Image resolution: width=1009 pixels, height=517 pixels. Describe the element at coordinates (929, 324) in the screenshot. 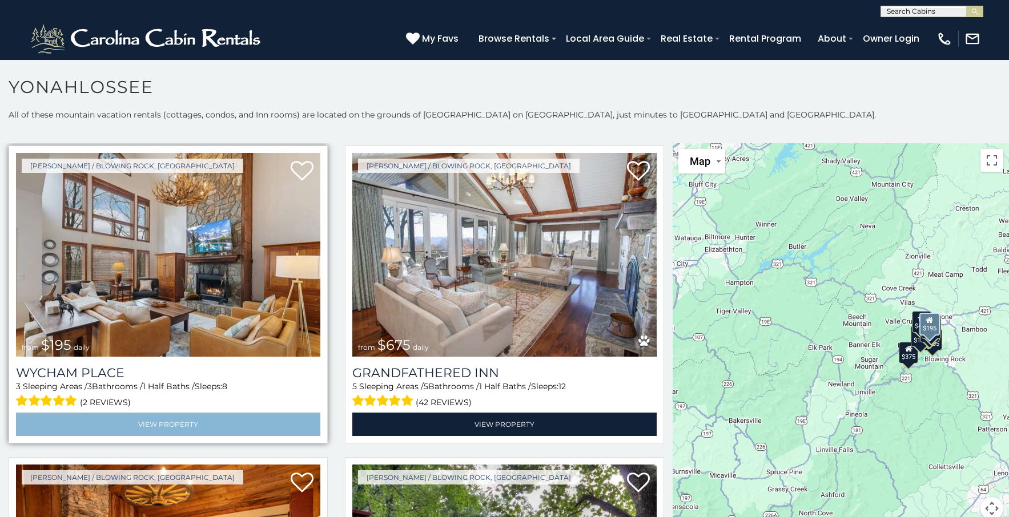

I see `div: $195` at that location.